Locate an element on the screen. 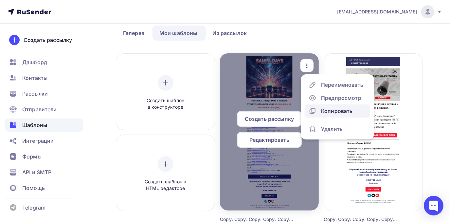 Image resolution: width=450 pixels, height=222 pixels. a: Рассылки is located at coordinates (44, 94).